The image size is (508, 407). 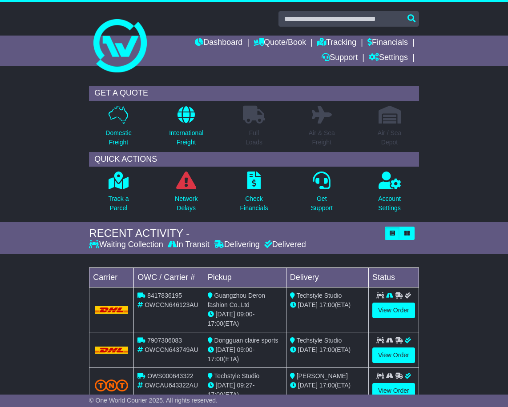 What do you see at coordinates (254, 194) in the screenshot?
I see `a: CheckFinancials` at bounding box center [254, 194].